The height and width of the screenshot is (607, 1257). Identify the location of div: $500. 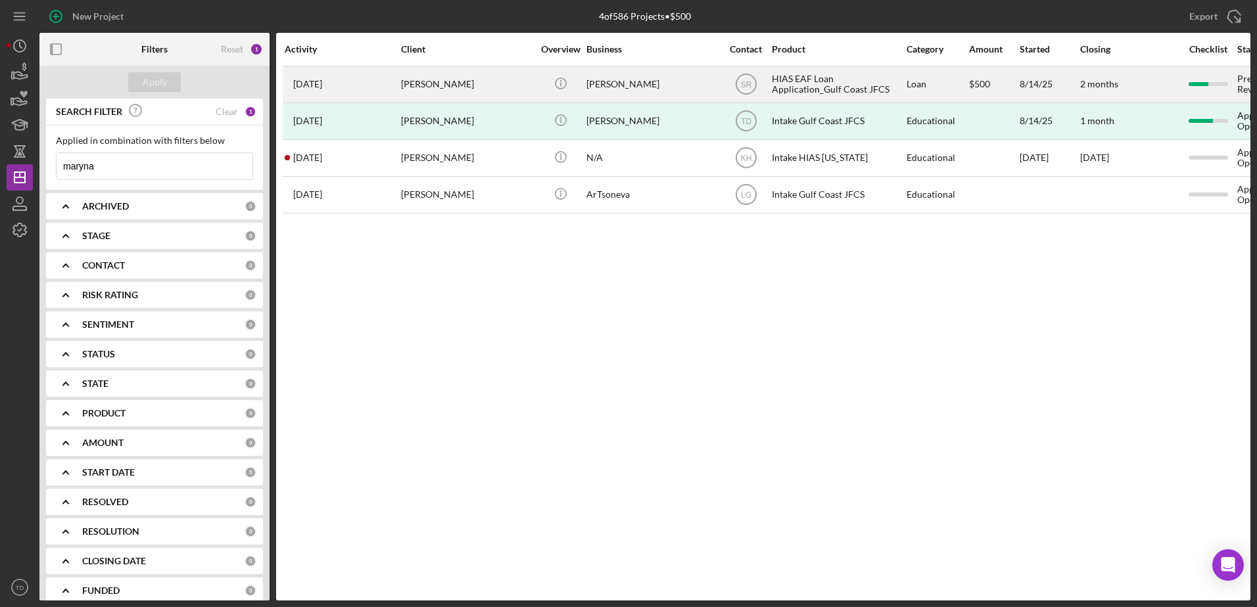
(993, 84).